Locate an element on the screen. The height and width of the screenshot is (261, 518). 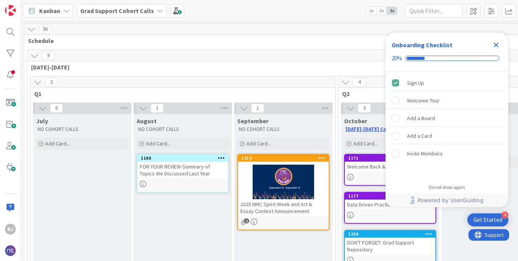
div: Invite Members is located at coordinates (424, 153).